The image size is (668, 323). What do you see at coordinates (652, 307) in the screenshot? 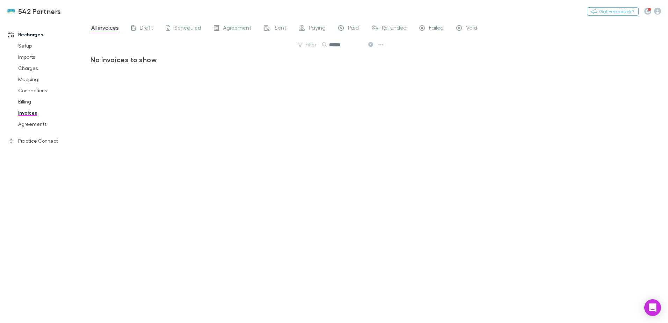
I see `div: Open Intercom Messenger` at bounding box center [652, 307].